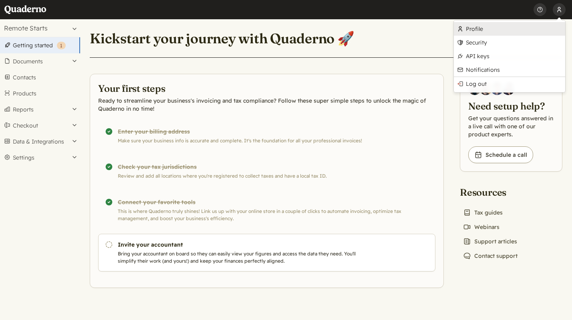 Image resolution: width=572 pixels, height=320 pixels. Describe the element at coordinates (511, 106) in the screenshot. I see `h2: Need setup help?` at that location.